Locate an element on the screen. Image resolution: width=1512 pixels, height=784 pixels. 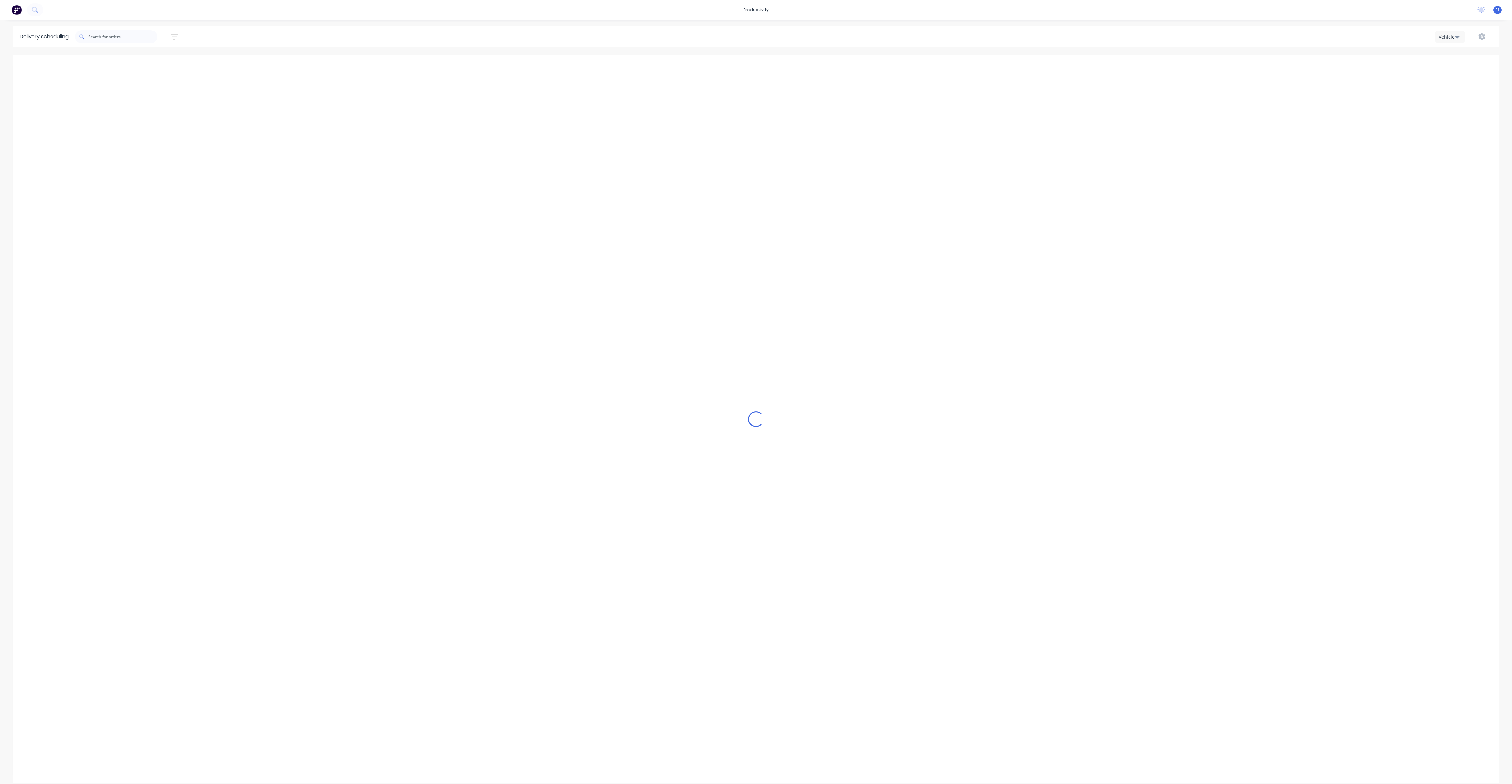
span: F1 is located at coordinates (1497, 10).